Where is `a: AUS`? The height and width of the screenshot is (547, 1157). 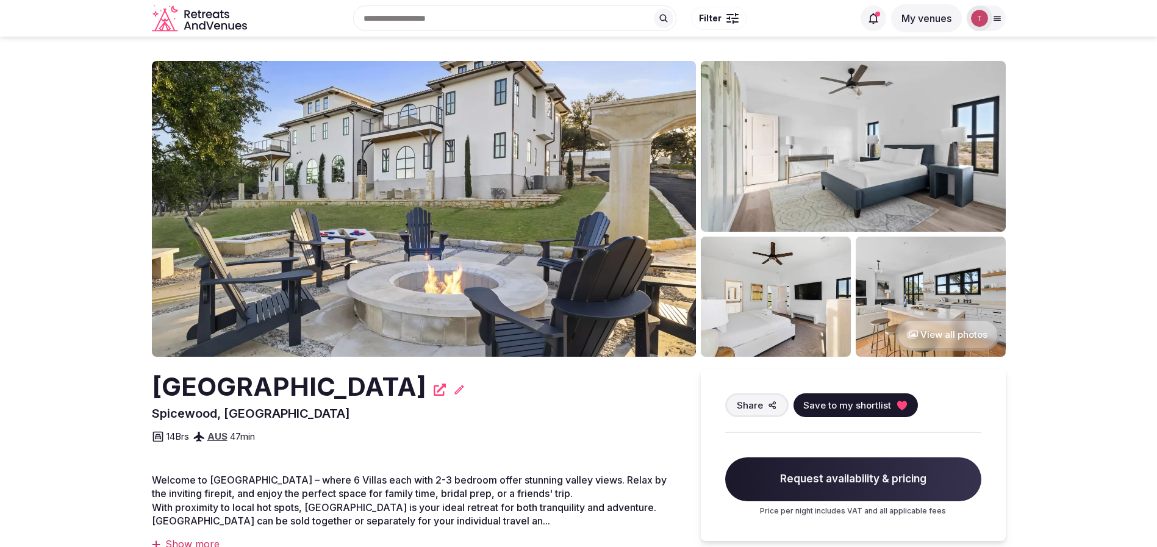
a: AUS is located at coordinates (217, 436).